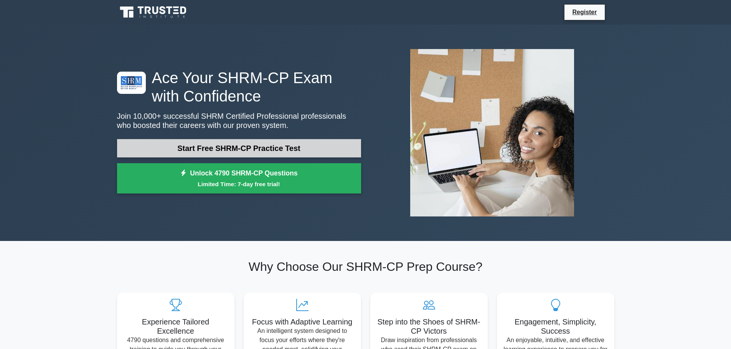  I want to click on p: Join 10,000+ successful SHRM Certified Professional professionals who boosted their careers with ..., so click(239, 121).